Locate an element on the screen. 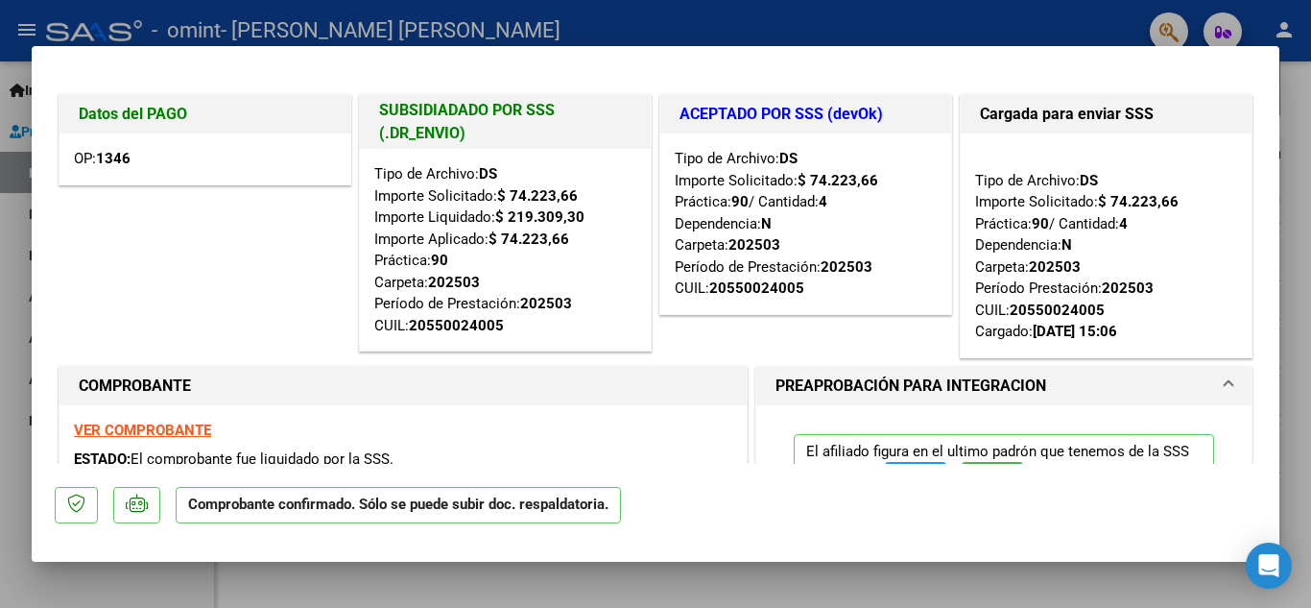 Image resolution: width=1311 pixels, height=608 pixels. p: El afiliado figura en el ultimo padrón que tenemos de la SSS de is located at coordinates (1004, 469).